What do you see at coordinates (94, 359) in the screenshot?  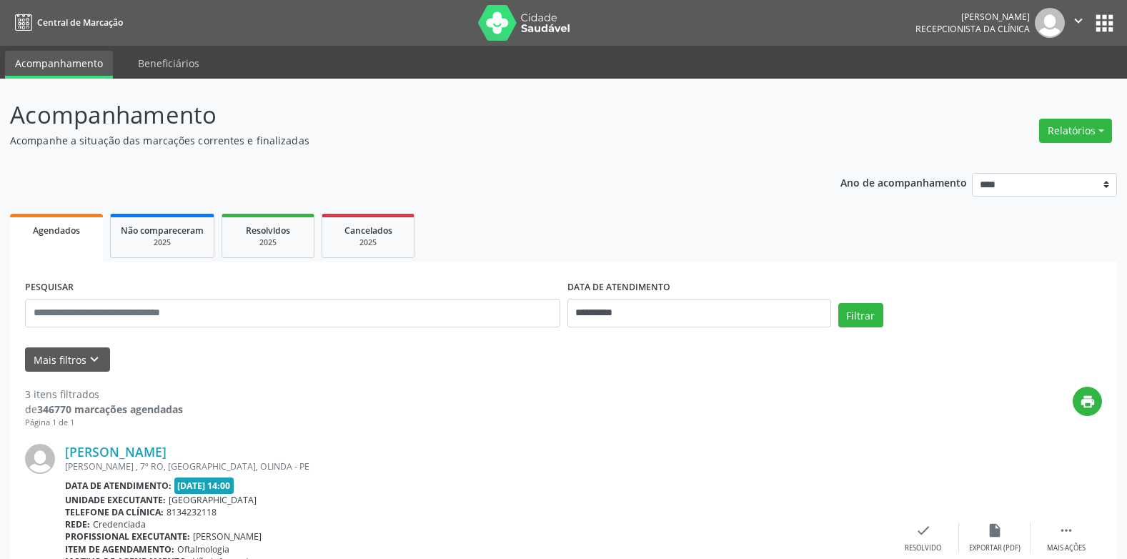 I see `i: keyboard_arrow_down` at bounding box center [94, 359].